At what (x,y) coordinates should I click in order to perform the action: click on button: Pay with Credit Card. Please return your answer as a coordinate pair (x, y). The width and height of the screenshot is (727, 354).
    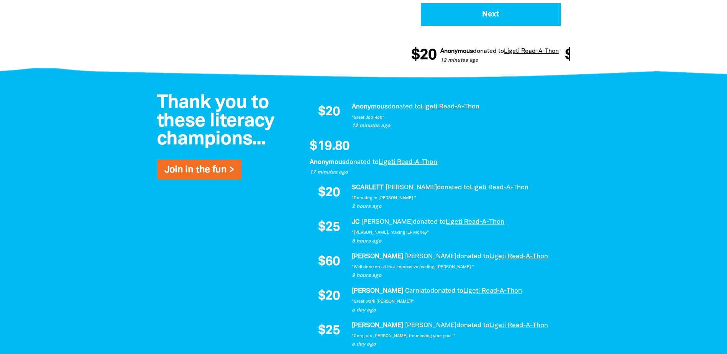
    Looking at the image, I should click on (491, 15).